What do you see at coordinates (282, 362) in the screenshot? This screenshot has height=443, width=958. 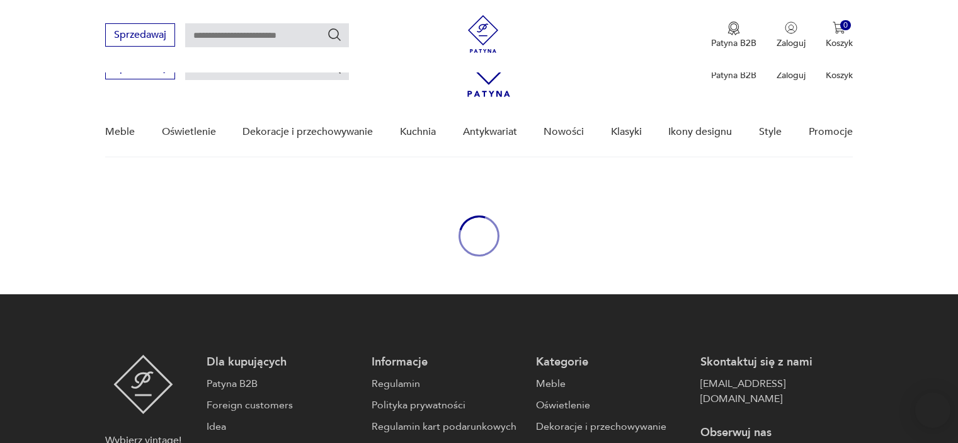 I see `p: Dla kupujących` at bounding box center [282, 362].